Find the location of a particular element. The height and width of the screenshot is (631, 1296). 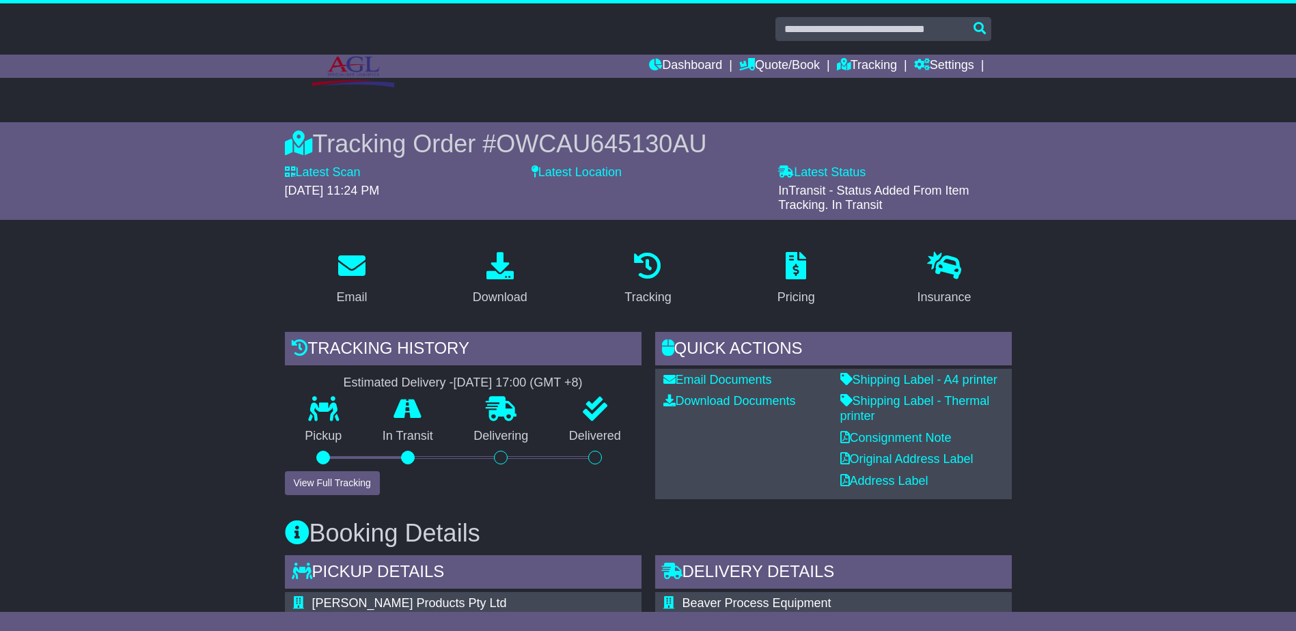

div: Quick Actions is located at coordinates (833, 350).